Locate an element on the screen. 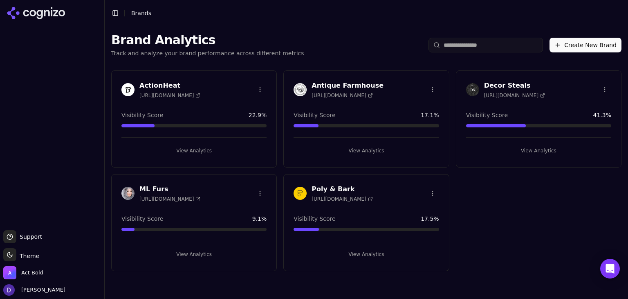  span: Theme is located at coordinates (28, 256).